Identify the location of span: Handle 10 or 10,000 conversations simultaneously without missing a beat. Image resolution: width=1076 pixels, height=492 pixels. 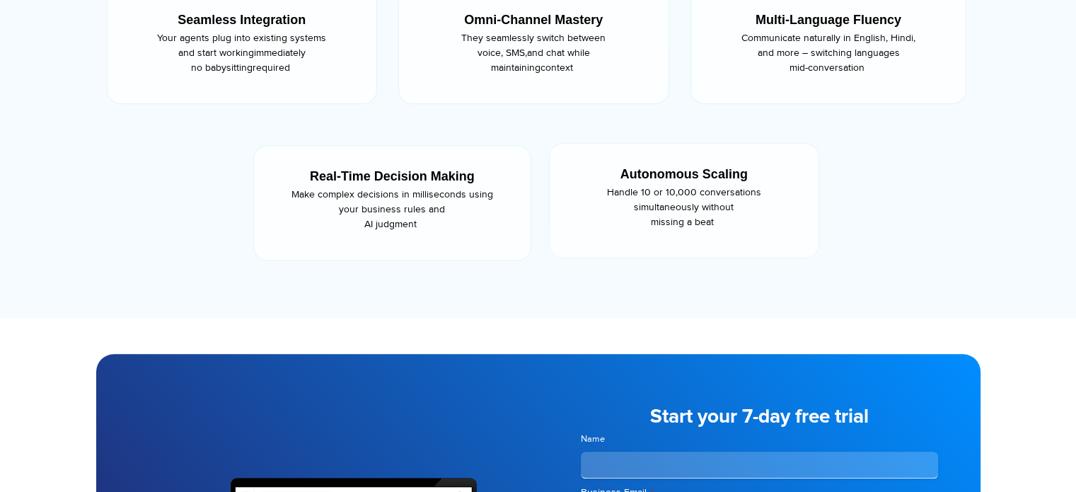
(684, 207).